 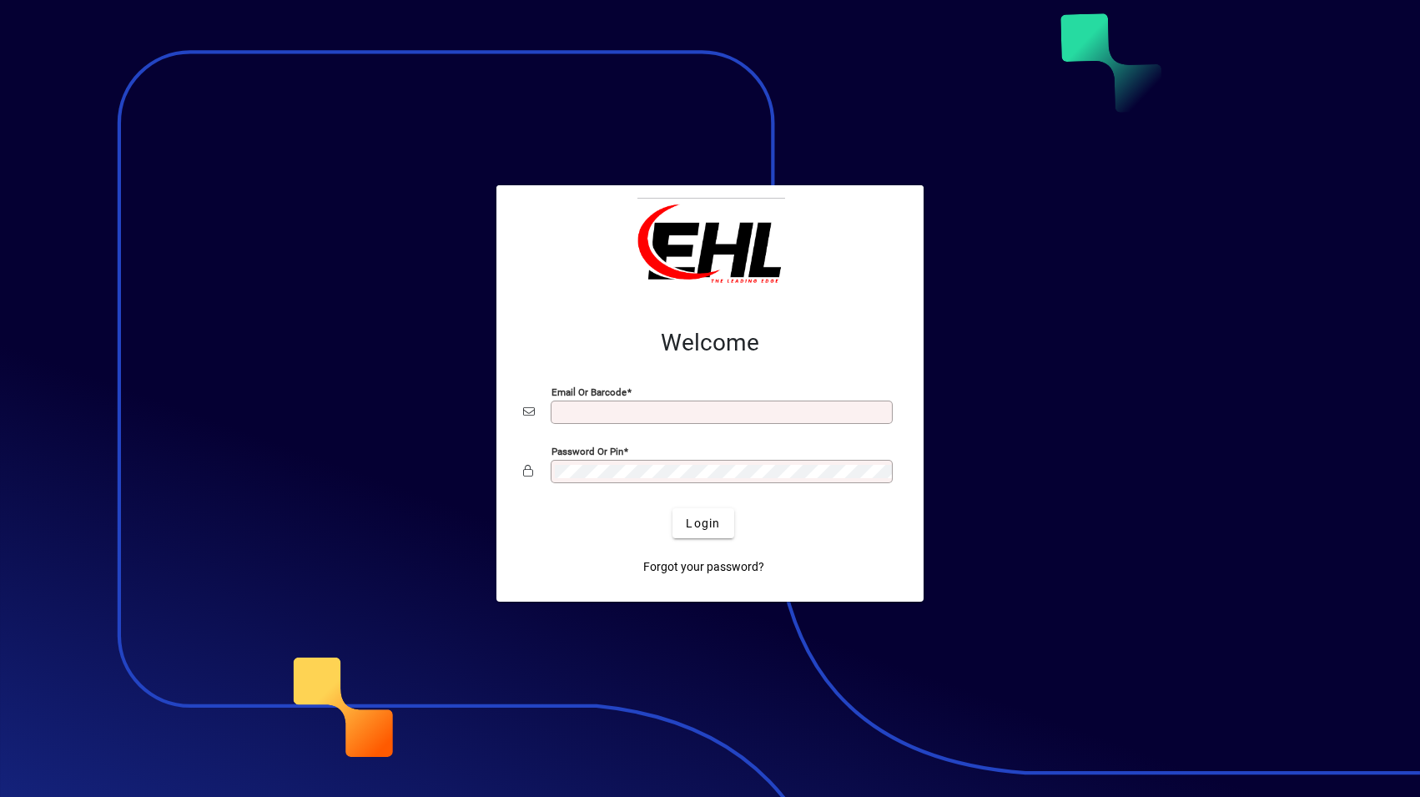 I want to click on span: Forgot your password?, so click(x=703, y=566).